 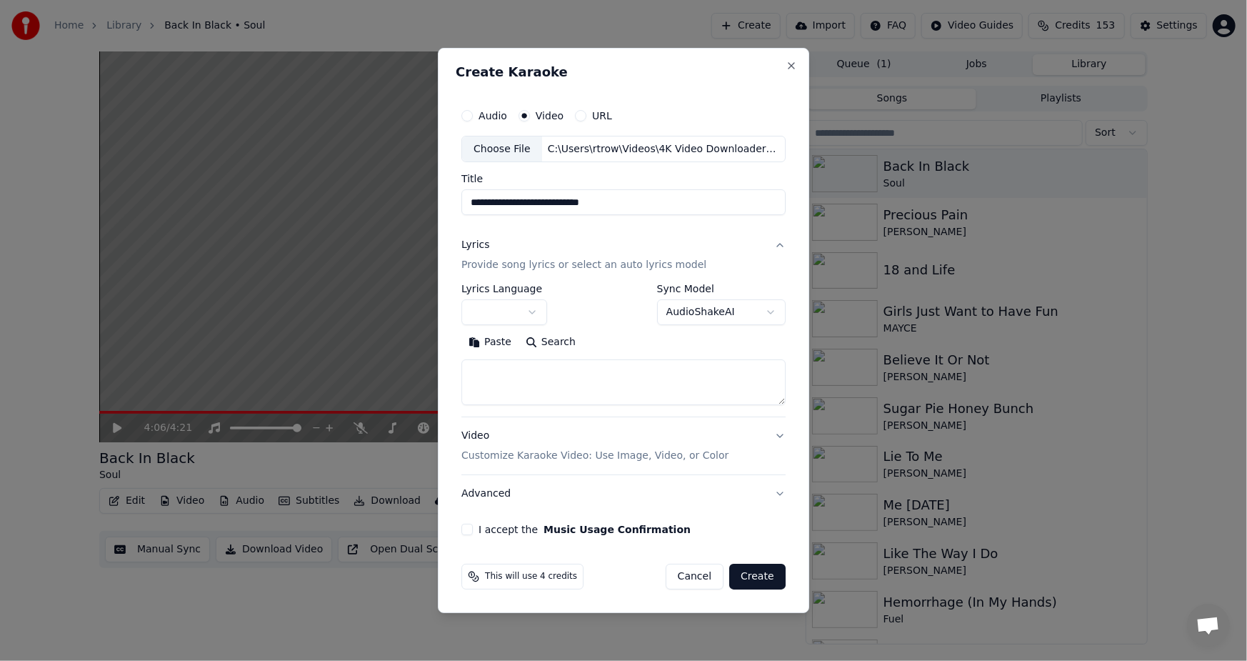 I want to click on button: Cancel, so click(x=694, y=576).